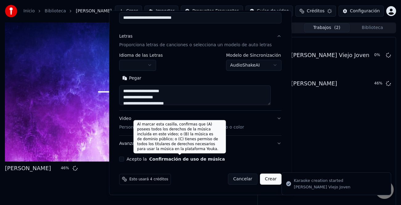 The width and height of the screenshot is (401, 205). I want to click on button: Cancelar, so click(243, 179).